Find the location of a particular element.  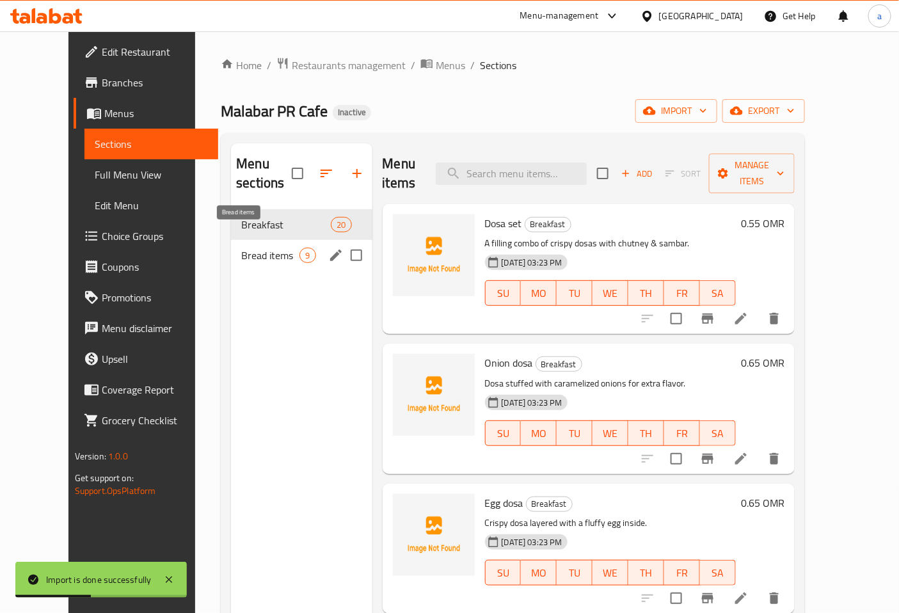

span: Full Menu View is located at coordinates (152, 175).